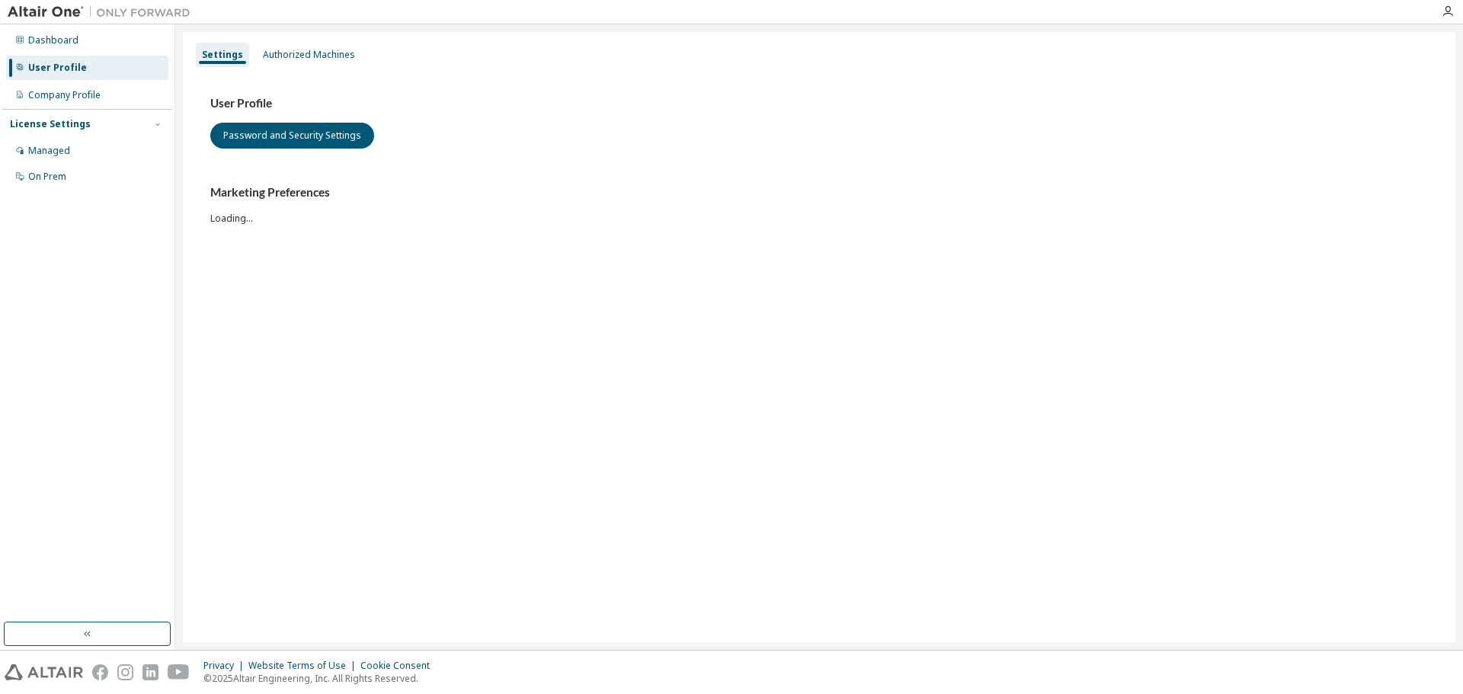 The width and height of the screenshot is (1463, 694). Describe the element at coordinates (178, 672) in the screenshot. I see `img: youtube.svg` at that location.